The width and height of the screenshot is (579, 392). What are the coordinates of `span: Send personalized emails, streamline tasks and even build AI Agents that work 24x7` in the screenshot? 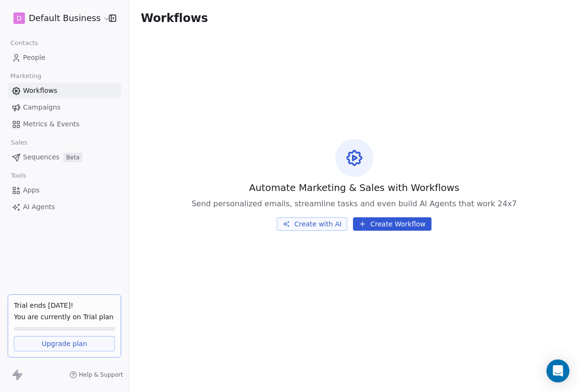 It's located at (354, 204).